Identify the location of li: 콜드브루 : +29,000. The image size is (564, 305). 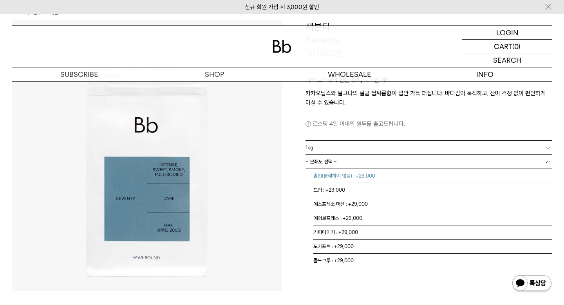
(433, 261).